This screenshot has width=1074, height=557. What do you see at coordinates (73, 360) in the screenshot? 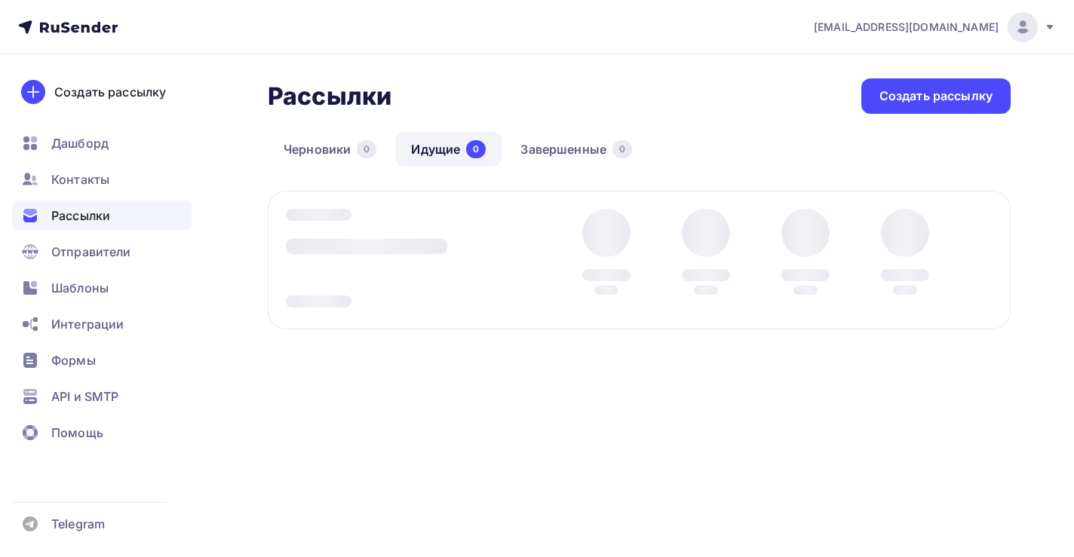
I see `span: Формы` at bounding box center [73, 360].